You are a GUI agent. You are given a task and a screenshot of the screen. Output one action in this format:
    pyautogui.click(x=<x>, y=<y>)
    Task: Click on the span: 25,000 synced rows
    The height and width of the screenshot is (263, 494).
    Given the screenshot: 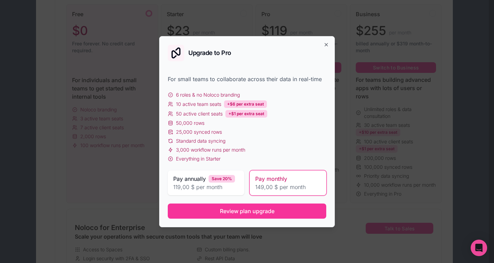 What is the action you would take?
    pyautogui.click(x=199, y=132)
    